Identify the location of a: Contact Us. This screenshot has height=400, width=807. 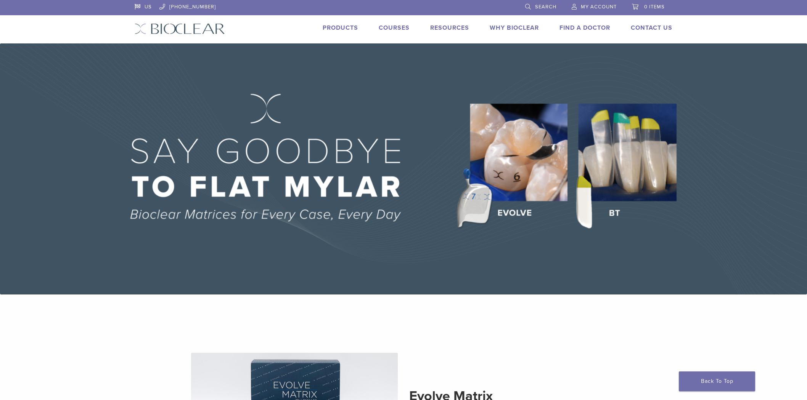
(651, 28).